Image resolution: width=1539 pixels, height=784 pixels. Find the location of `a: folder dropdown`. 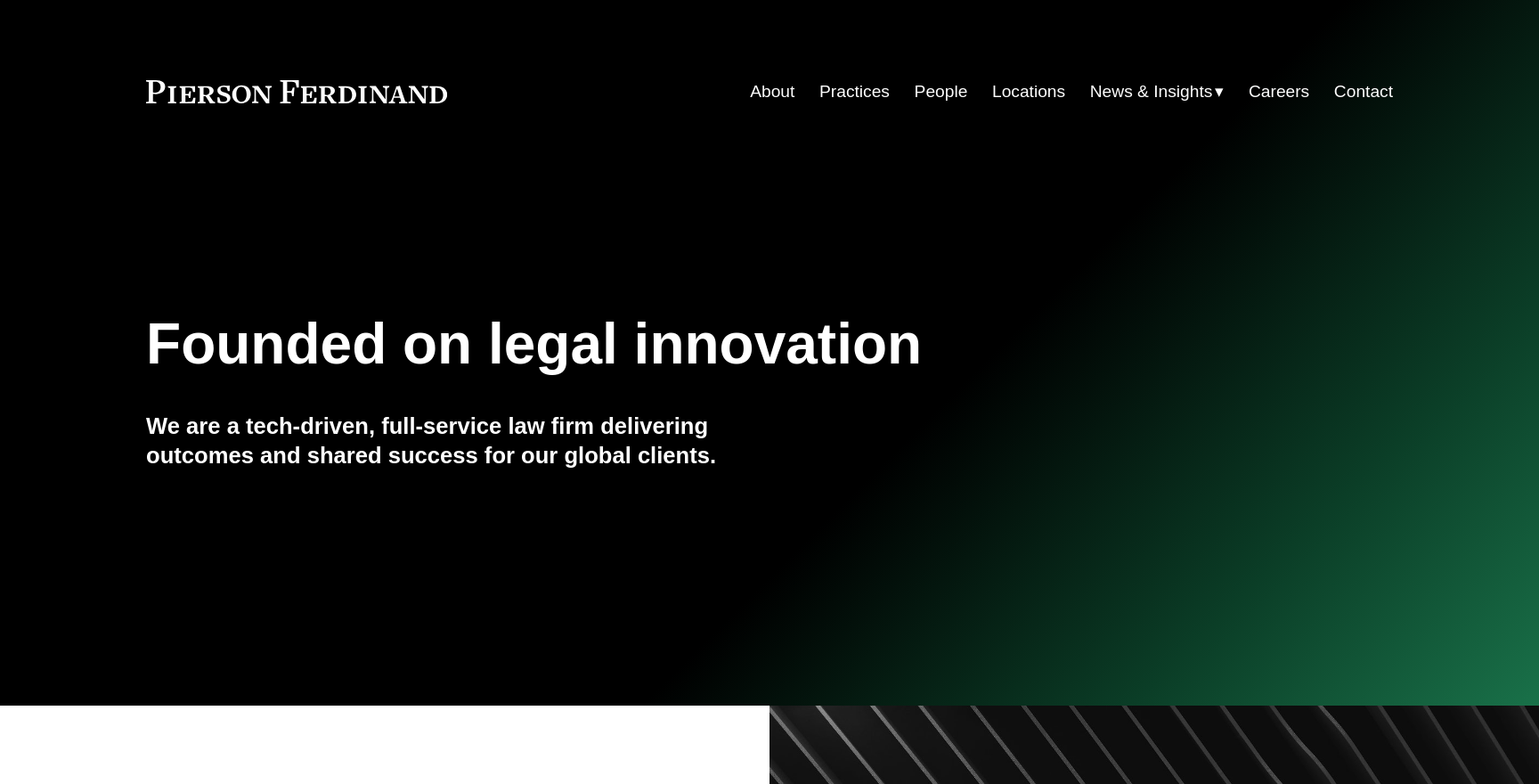

a: folder dropdown is located at coordinates (1157, 92).